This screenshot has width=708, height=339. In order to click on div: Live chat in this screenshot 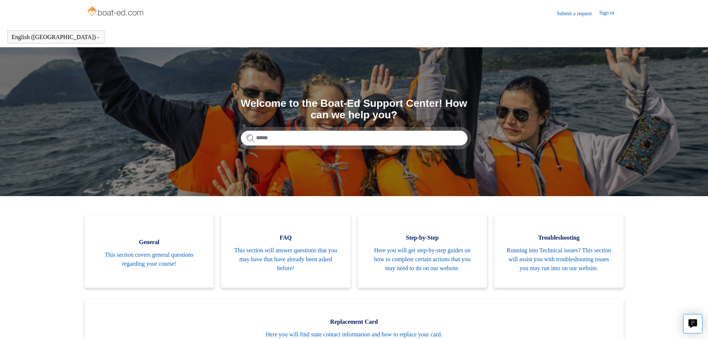, I will do `click(693, 324)`.